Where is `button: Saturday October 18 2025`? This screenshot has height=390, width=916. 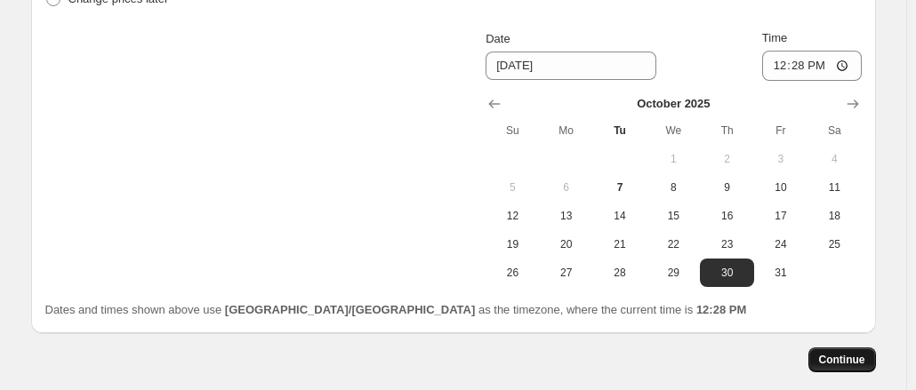 button: Saturday October 18 2025 is located at coordinates (834, 216).